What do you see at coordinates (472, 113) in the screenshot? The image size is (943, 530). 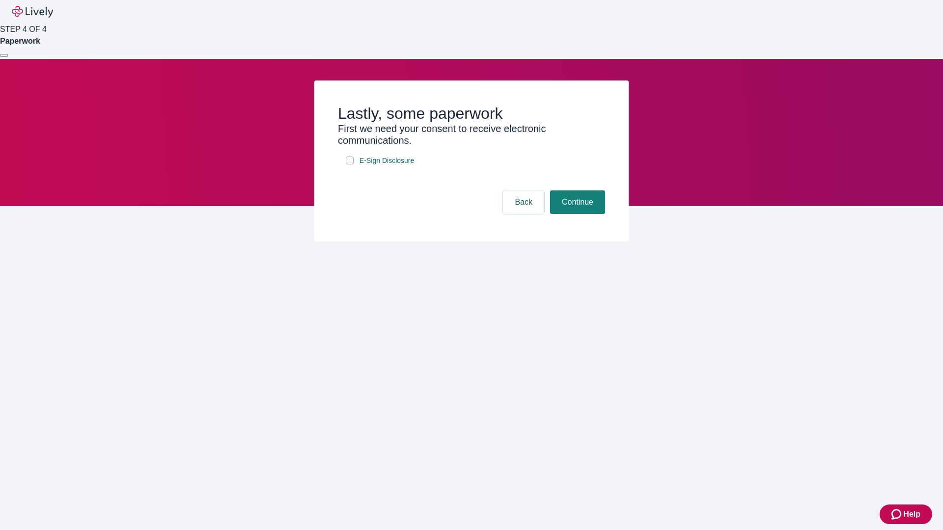 I see `h2: Lastly, some paperwork` at bounding box center [472, 113].